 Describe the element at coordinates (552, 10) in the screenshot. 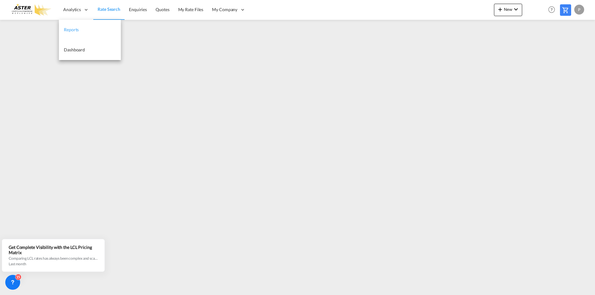

I see `span: Help` at that location.